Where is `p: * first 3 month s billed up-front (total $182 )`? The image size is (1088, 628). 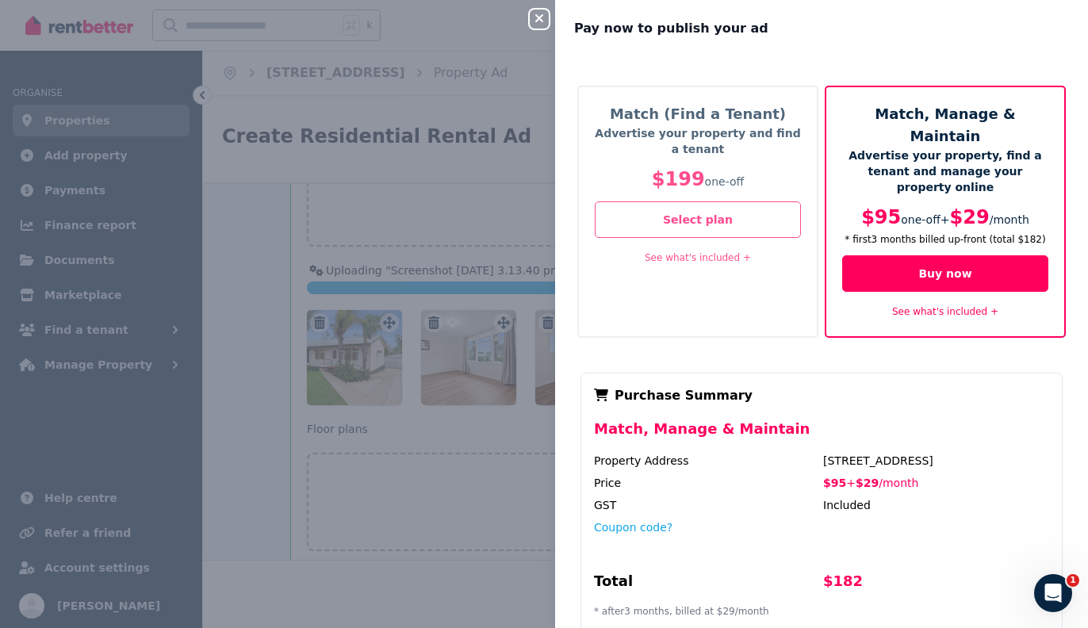
p: * first 3 month s billed up-front (total $182 ) is located at coordinates (945, 239).